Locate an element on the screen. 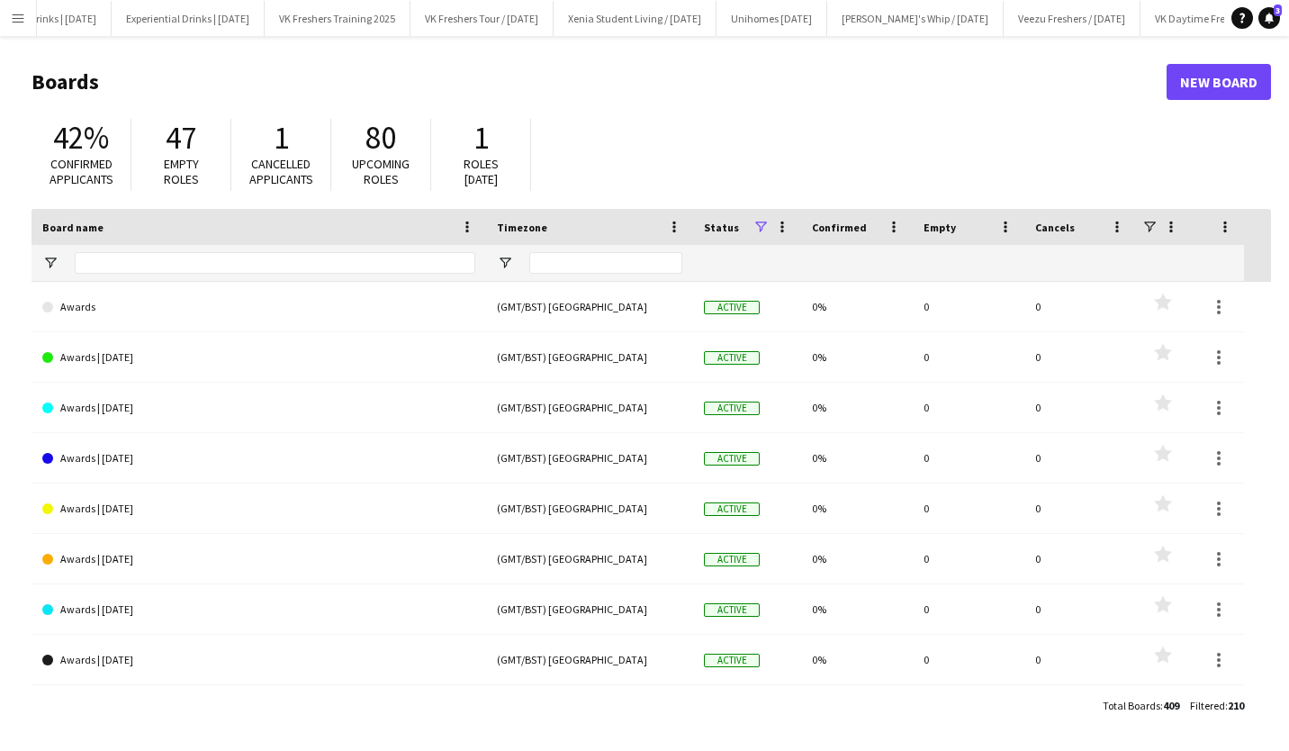 This screenshot has width=1289, height=751. span: Board name is located at coordinates (73, 227).